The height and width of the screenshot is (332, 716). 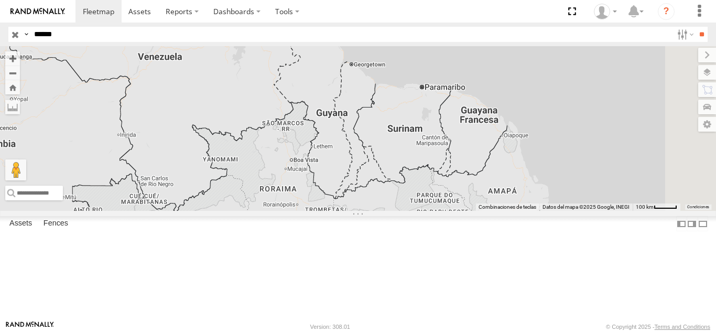 What do you see at coordinates (13, 87) in the screenshot?
I see `button: Zoom Home` at bounding box center [13, 87].